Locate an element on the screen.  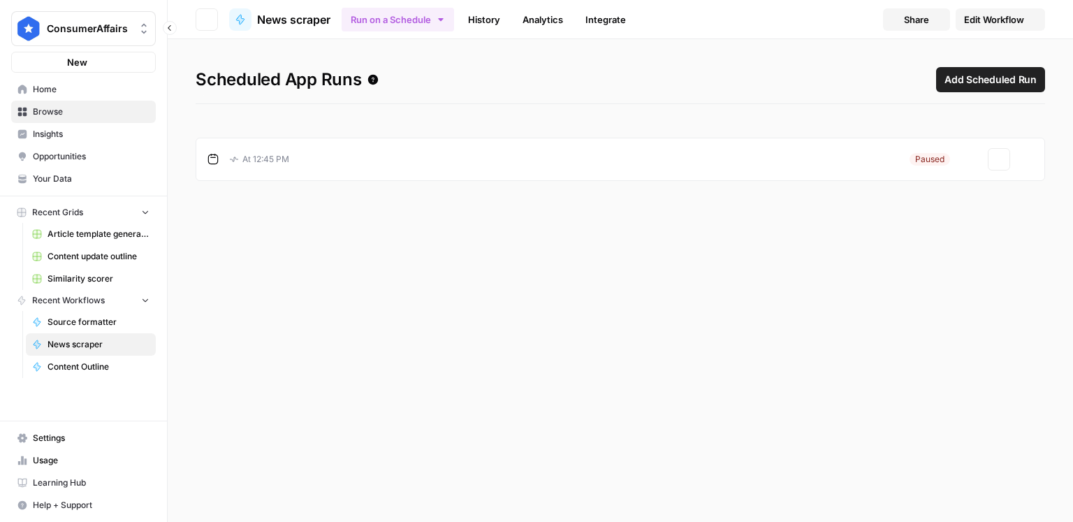
a: Browse is located at coordinates (83, 112).